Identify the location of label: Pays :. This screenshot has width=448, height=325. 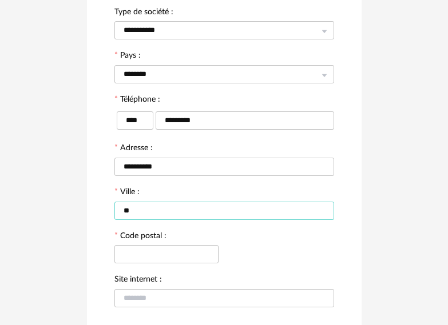
(127, 57).